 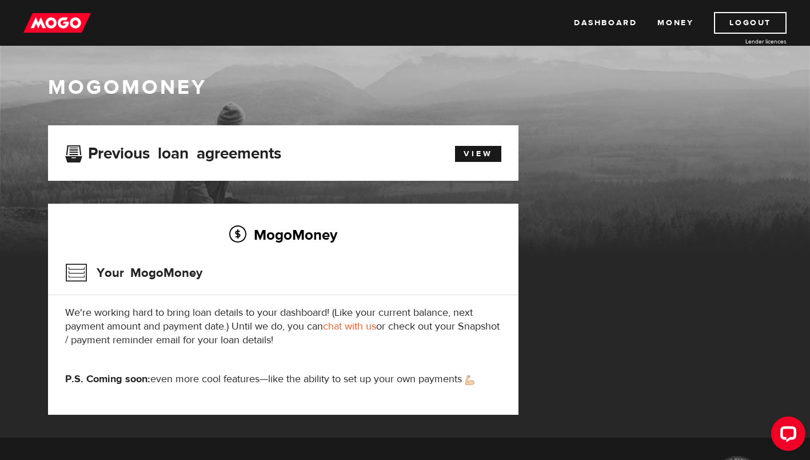 What do you see at coordinates (283, 326) in the screenshot?
I see `p: We're working hard to bring loan details to your dashboard! (Like your current balance, next paym...` at bounding box center [283, 326].